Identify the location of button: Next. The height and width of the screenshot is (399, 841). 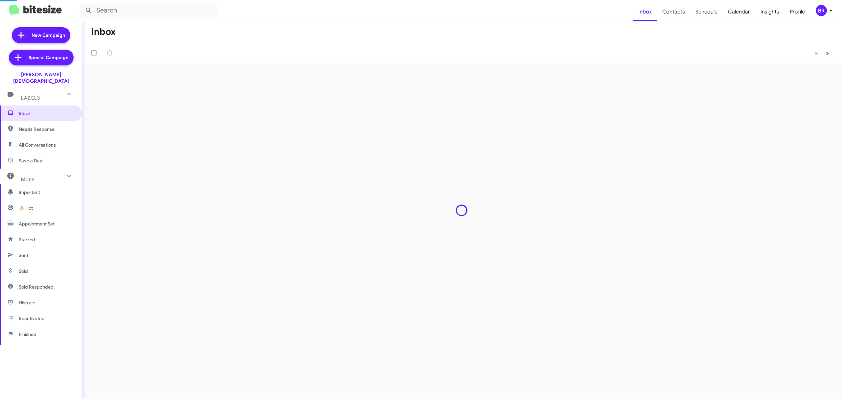
(827, 53).